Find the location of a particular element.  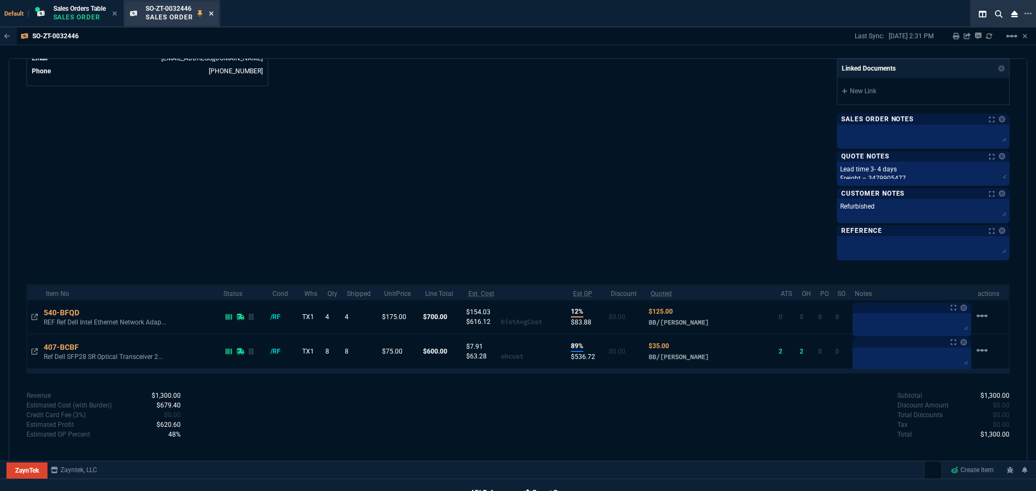

abbr: Estimated using estimated Cost with Burden is located at coordinates (583, 294).